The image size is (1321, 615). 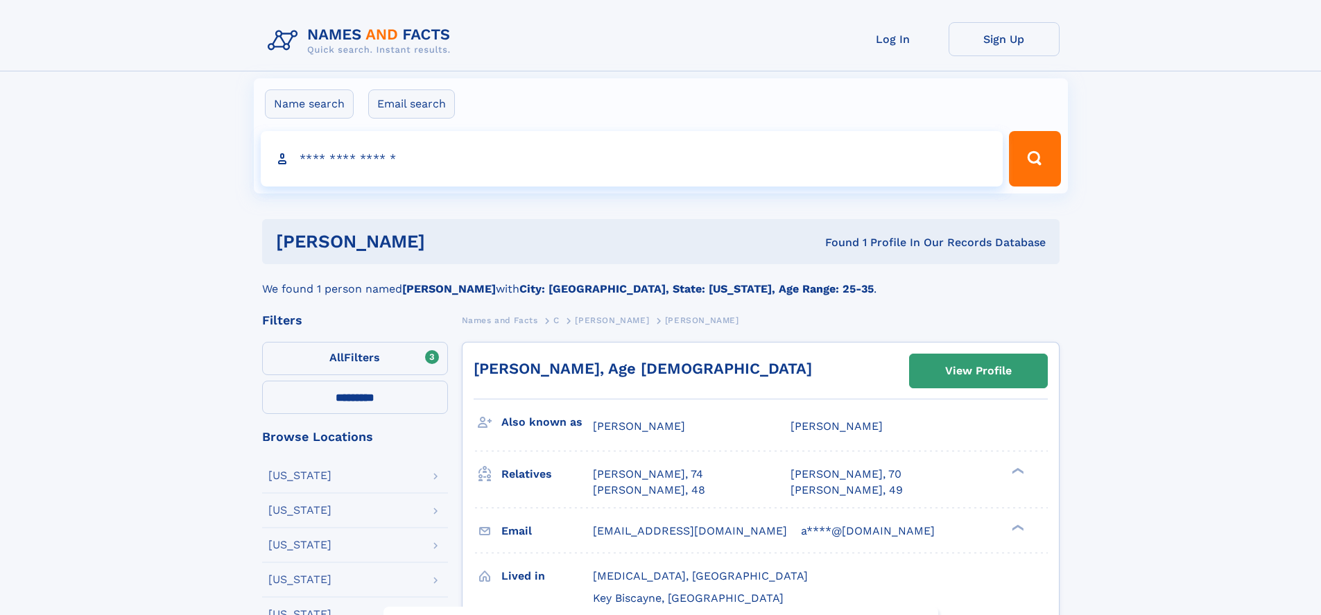 What do you see at coordinates (661, 281) in the screenshot?
I see `div: We found 1 person named with .` at bounding box center [661, 281].